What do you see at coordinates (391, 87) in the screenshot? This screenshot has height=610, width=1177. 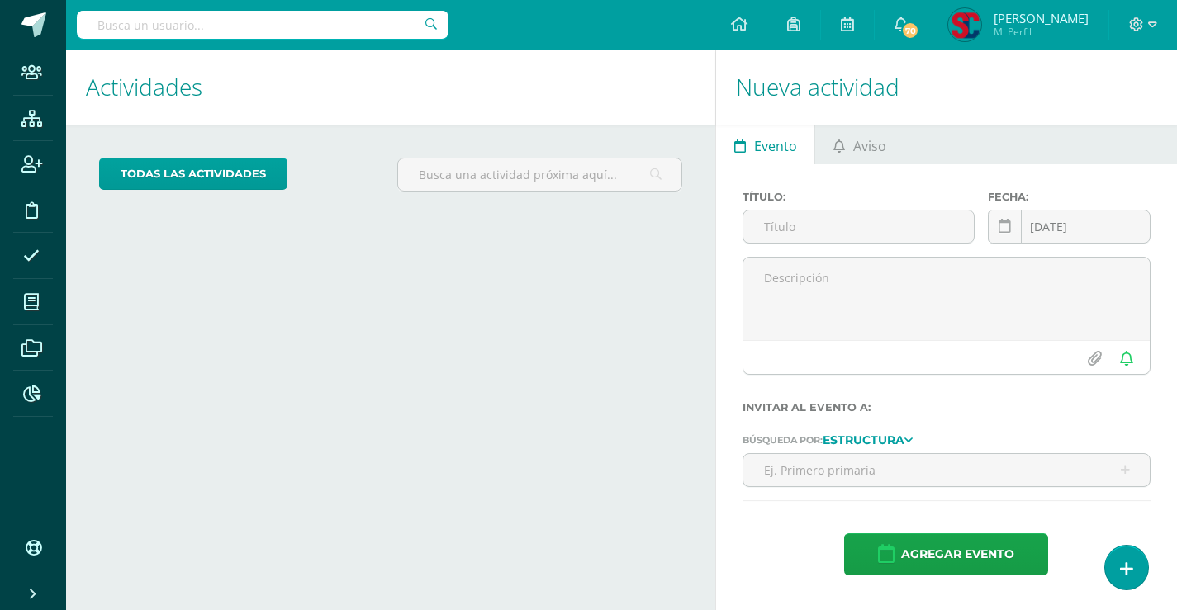 I see `h1: Actividades` at bounding box center [391, 87].